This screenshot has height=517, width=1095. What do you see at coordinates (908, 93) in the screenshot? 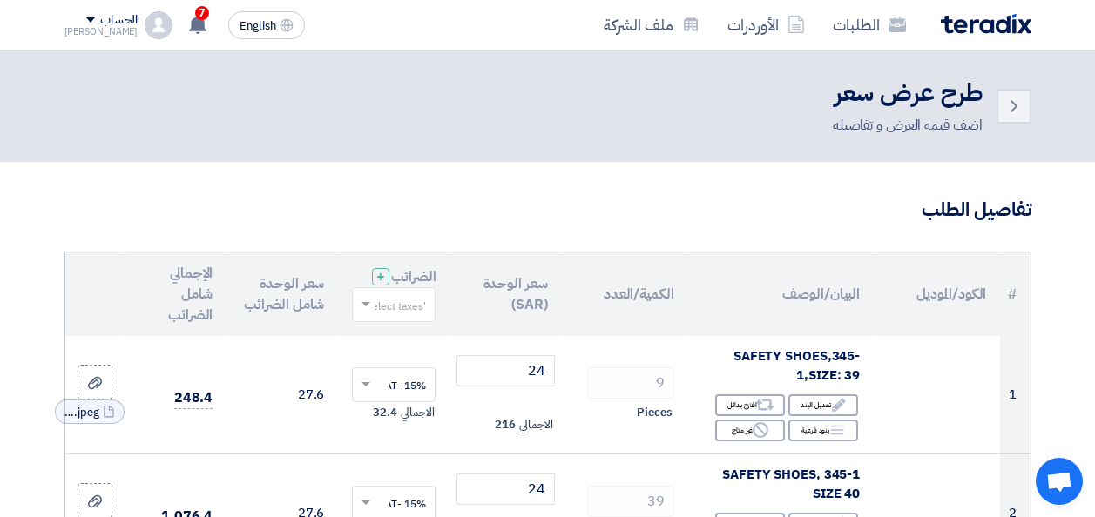
I see `h2: طرح عرض سعر` at bounding box center [908, 93].